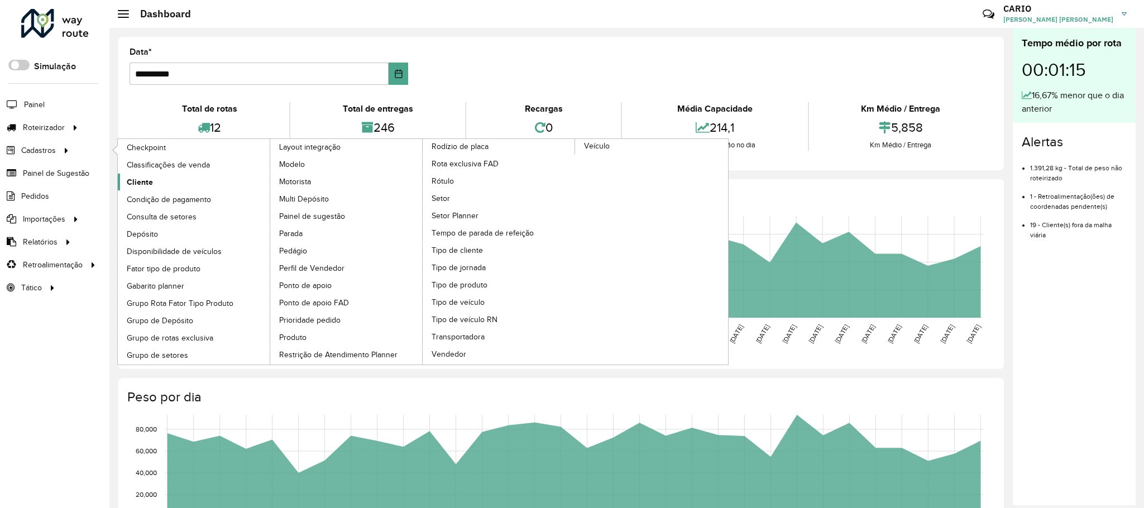  What do you see at coordinates (1078, 226) in the screenshot?
I see `li: 19 - Cliente(s) fora da malha viária` at bounding box center [1078, 226].